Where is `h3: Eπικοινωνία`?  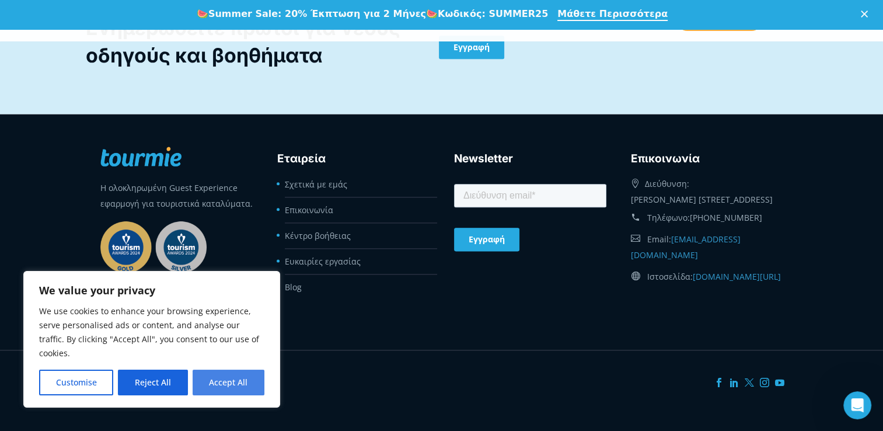 h3: Eπικοινωνία is located at coordinates (707, 159).